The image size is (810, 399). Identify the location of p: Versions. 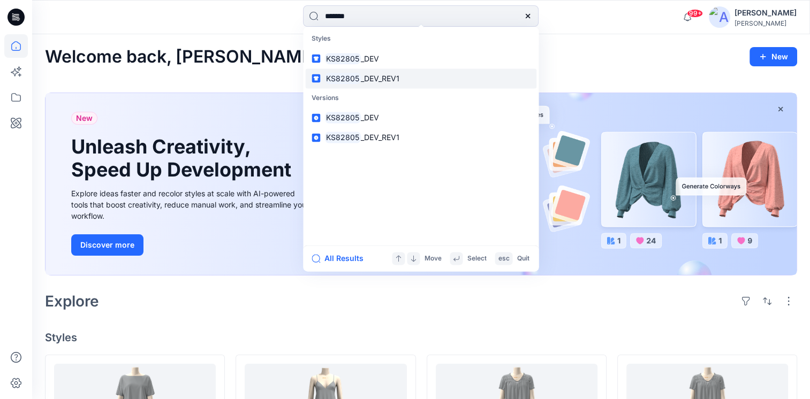
(421, 98).